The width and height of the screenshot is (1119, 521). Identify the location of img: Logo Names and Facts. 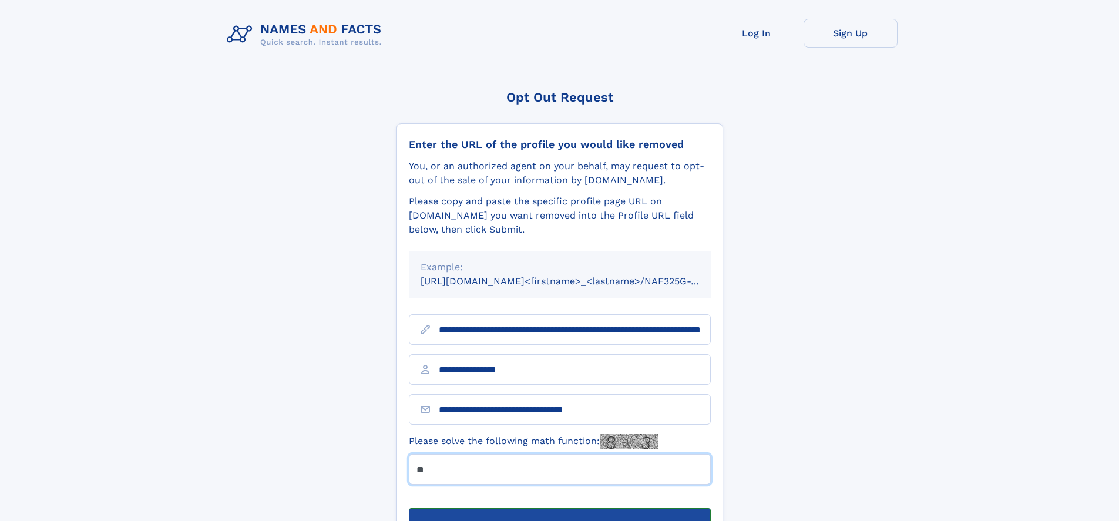
(307, 35).